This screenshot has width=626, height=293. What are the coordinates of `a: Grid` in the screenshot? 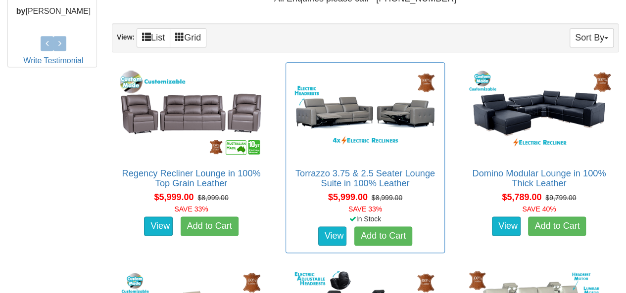 It's located at (188, 38).